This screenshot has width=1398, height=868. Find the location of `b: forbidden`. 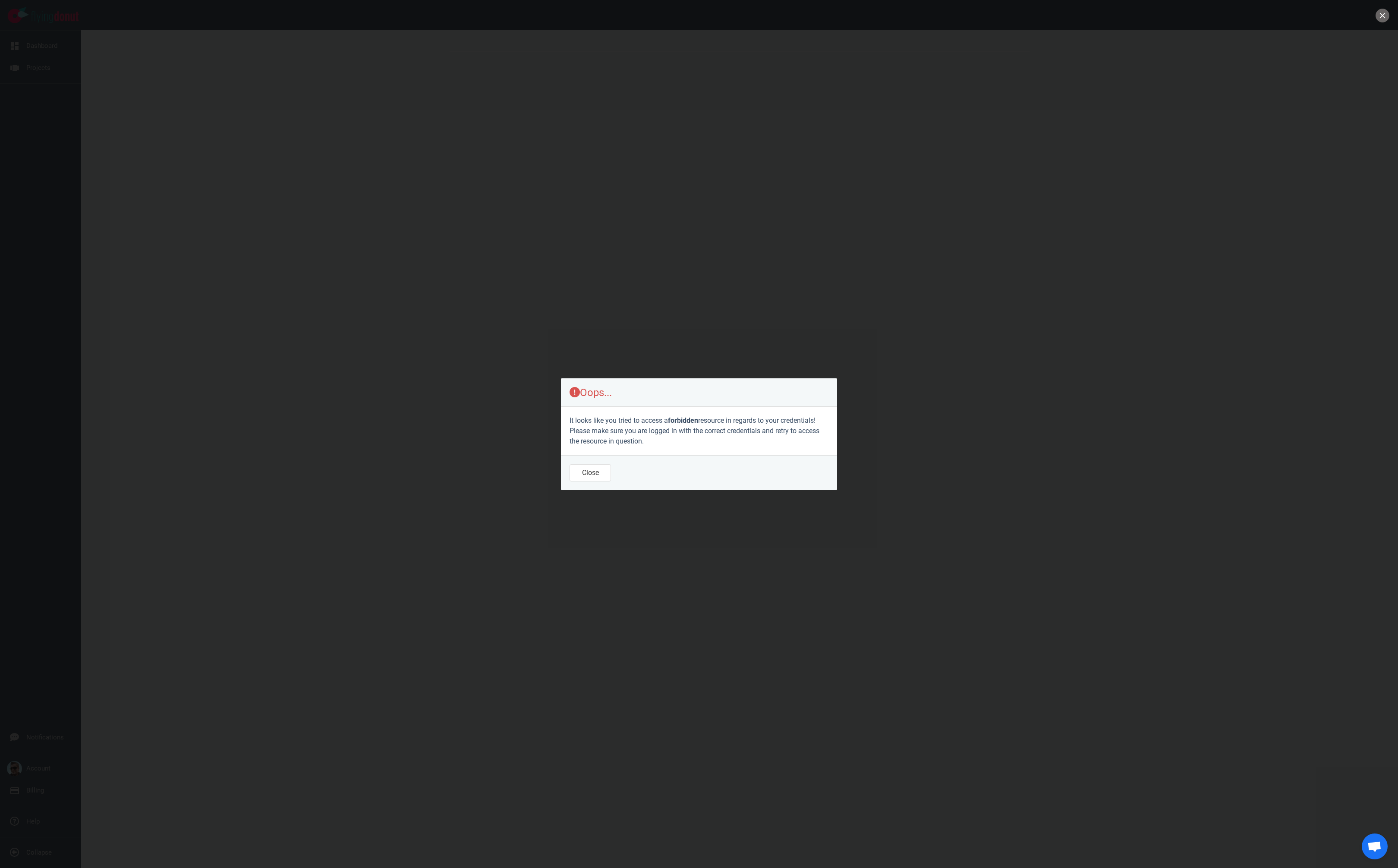

b: forbidden is located at coordinates (683, 420).